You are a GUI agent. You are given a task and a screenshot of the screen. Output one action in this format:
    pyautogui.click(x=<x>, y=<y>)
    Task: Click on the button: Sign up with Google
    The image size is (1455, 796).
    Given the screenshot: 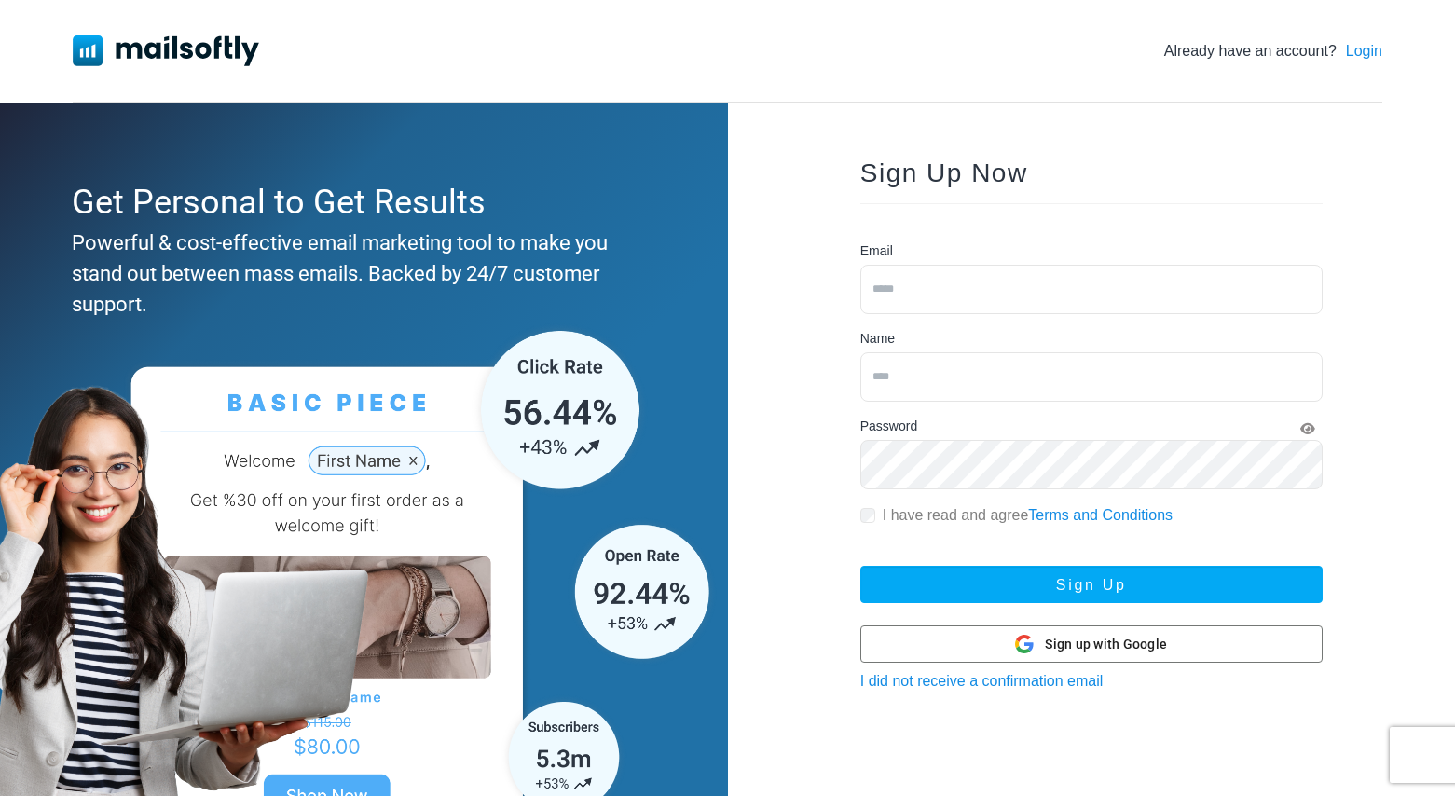 What is the action you would take?
    pyautogui.click(x=1092, y=644)
    